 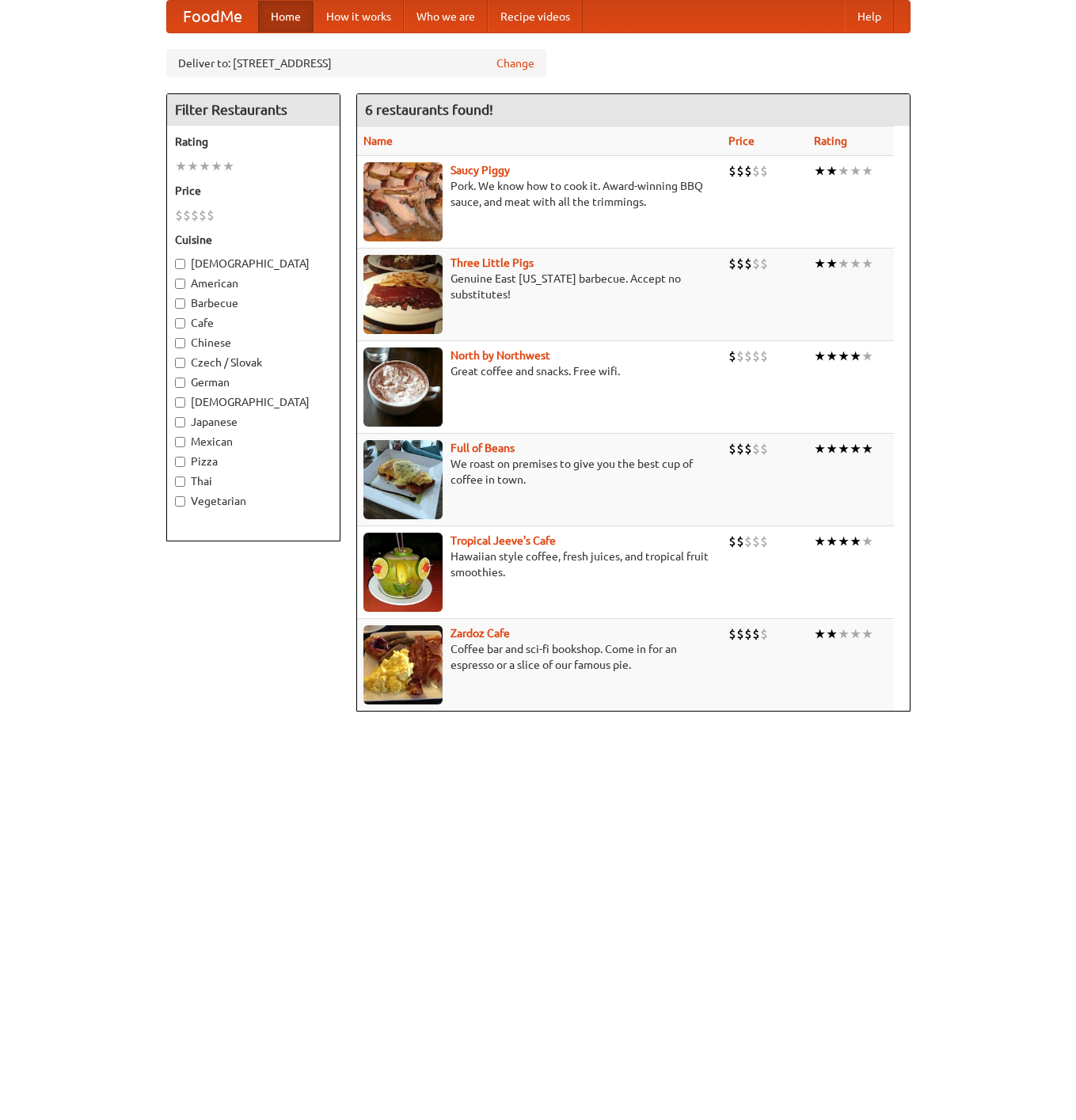 What do you see at coordinates (253, 422) in the screenshot?
I see `label: Japanese` at bounding box center [253, 422].